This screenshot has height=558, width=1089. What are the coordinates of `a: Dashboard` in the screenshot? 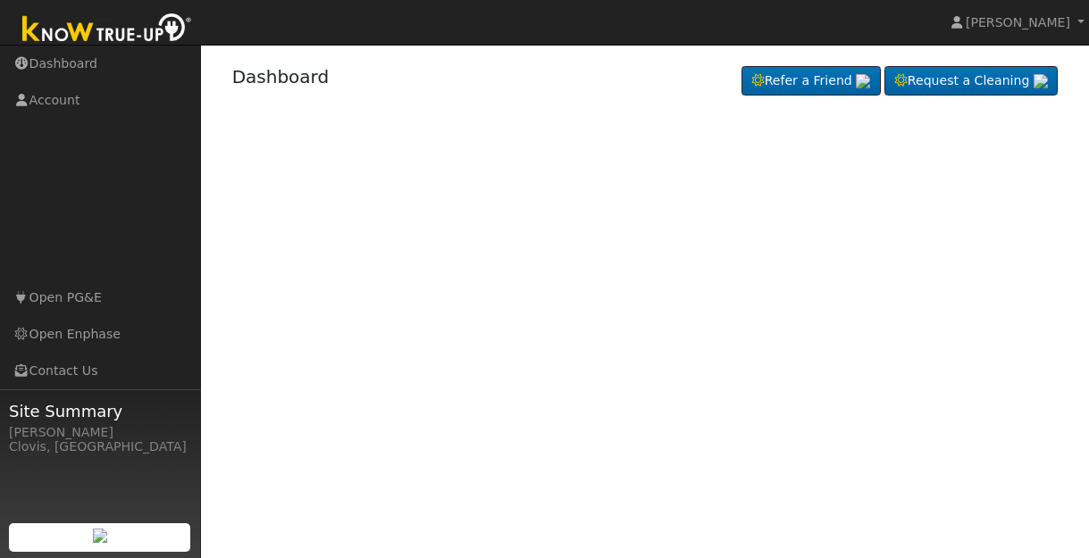 It's located at (280, 77).